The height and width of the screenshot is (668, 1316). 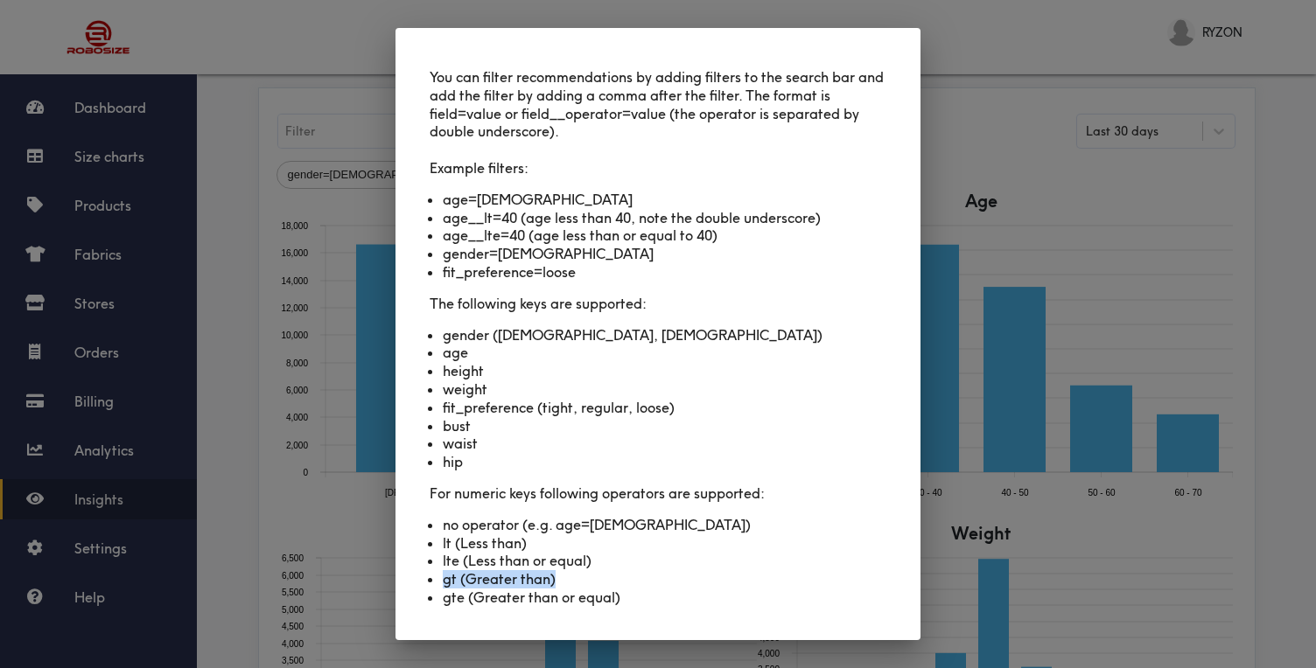 What do you see at coordinates (658, 408) in the screenshot?
I see `li: fit_preference (tight, regular, loose)` at bounding box center [658, 408].